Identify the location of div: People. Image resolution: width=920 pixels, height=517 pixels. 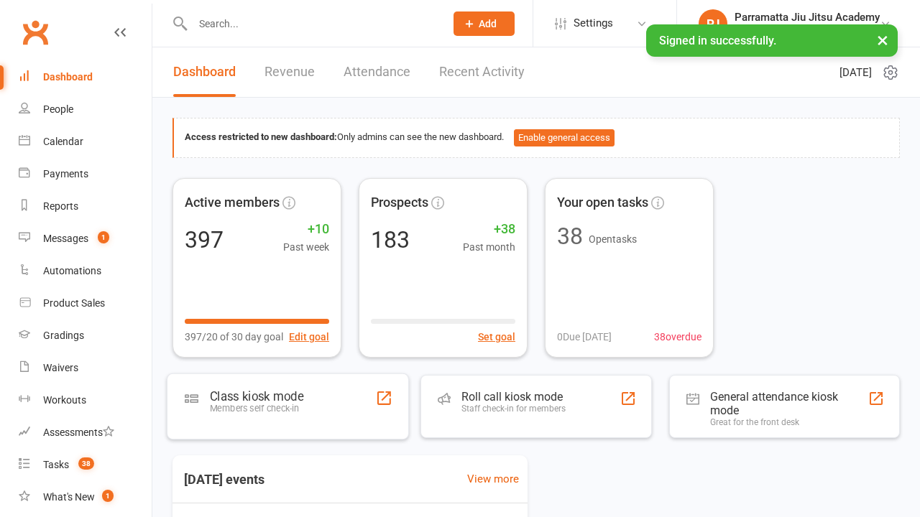
(58, 109).